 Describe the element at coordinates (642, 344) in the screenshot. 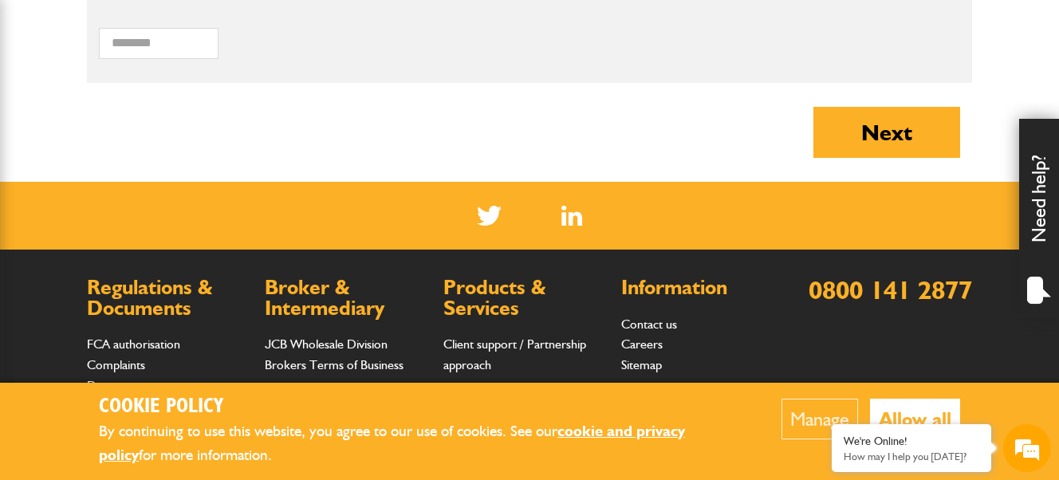

I see `a: Careers` at that location.